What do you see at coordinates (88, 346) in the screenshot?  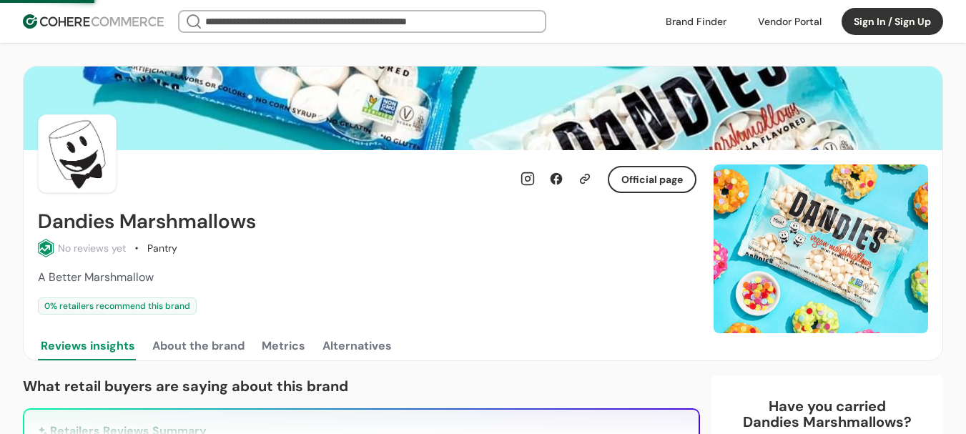 I see `button: Reviews insights` at bounding box center [88, 346].